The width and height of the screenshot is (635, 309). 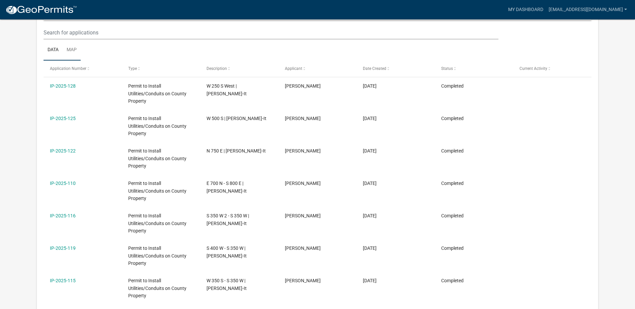 What do you see at coordinates (293, 69) in the screenshot?
I see `span: Applicant` at bounding box center [293, 69].